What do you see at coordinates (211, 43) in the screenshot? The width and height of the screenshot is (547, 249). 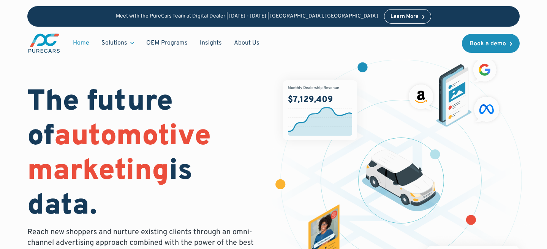 I see `a: Insights` at bounding box center [211, 43].